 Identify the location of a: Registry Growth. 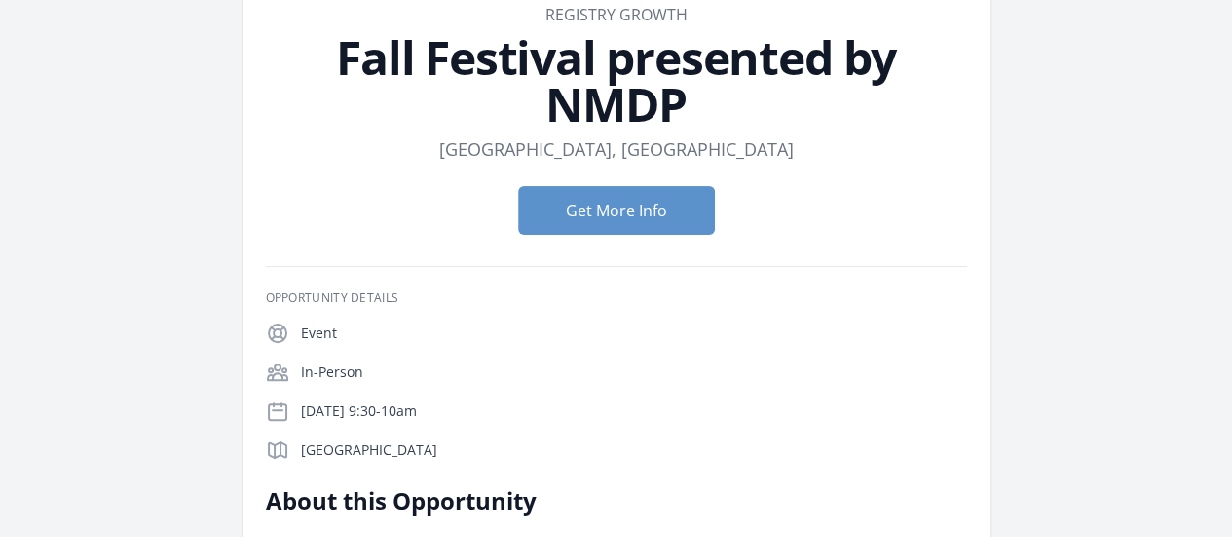
(616, 15).